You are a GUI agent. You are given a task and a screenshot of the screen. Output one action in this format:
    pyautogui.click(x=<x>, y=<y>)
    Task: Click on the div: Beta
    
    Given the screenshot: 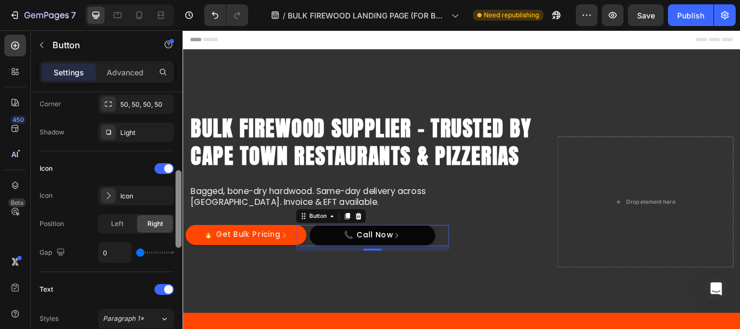 What is the action you would take?
    pyautogui.click(x=17, y=203)
    